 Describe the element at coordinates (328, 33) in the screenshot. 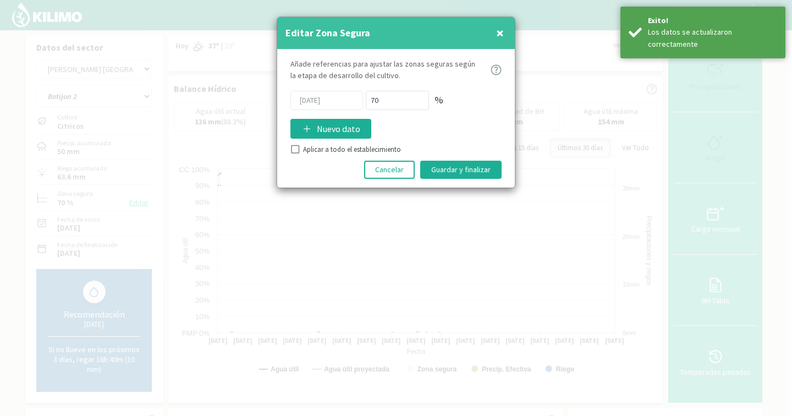

I see `h4: Editar Zona Segura` at that location.